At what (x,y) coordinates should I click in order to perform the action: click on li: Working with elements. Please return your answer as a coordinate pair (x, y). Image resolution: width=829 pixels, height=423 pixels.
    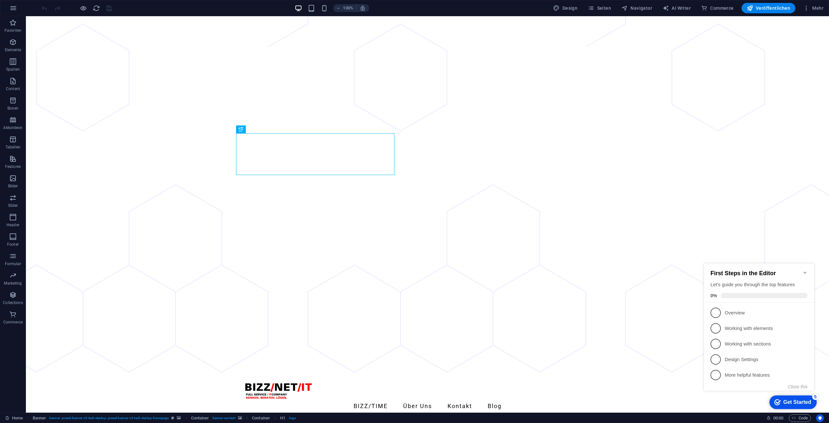
    Looking at the image, I should click on (58, 74).